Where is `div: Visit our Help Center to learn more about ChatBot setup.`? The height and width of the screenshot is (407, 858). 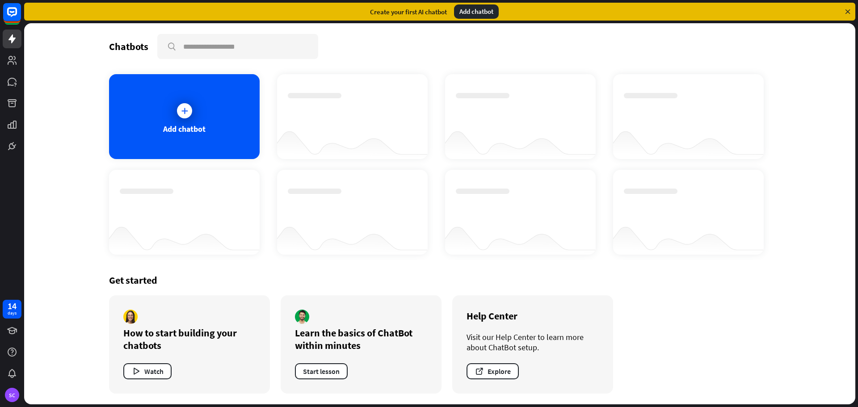 div: Visit our Help Center to learn more about ChatBot setup. is located at coordinates (533, 342).